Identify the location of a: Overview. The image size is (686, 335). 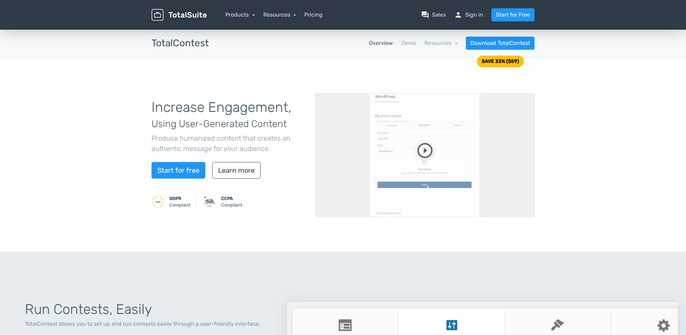
(381, 43).